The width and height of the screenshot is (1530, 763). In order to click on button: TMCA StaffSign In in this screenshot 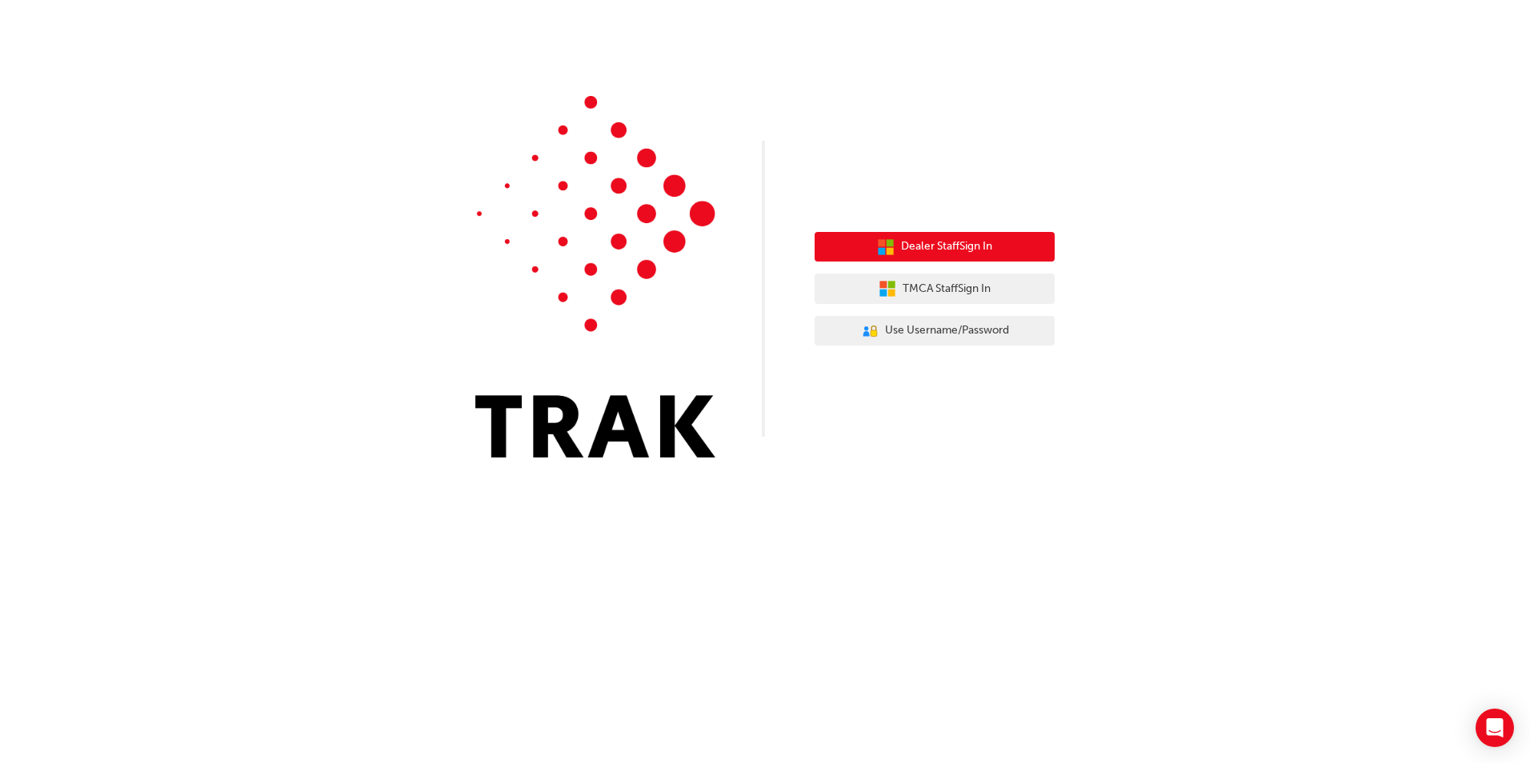, I will do `click(934, 289)`.